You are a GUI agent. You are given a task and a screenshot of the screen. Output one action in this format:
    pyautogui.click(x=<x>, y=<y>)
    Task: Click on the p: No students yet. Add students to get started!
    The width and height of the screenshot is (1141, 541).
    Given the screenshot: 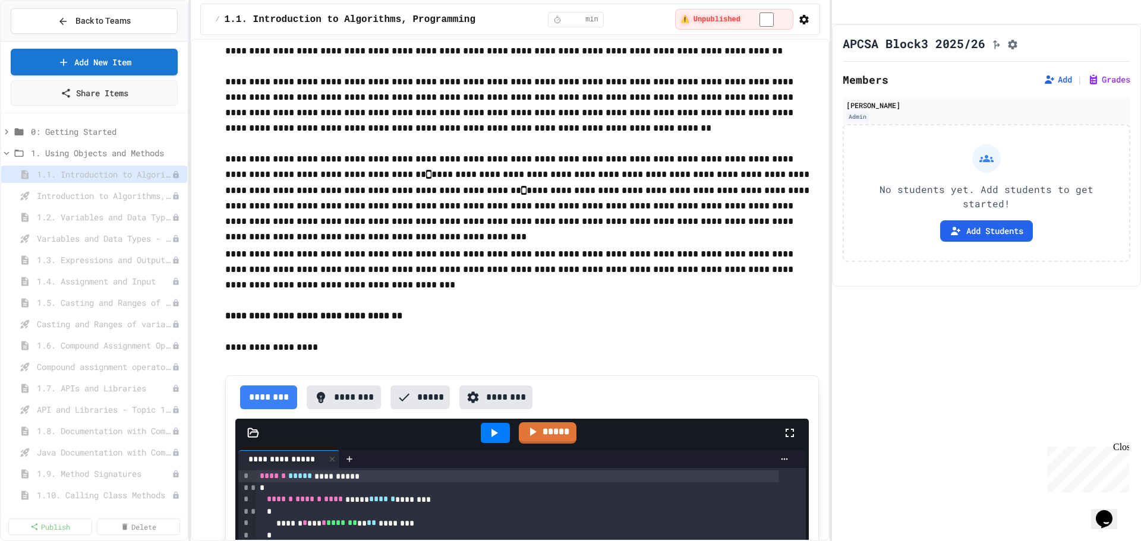 What is the action you would take?
    pyautogui.click(x=986, y=197)
    